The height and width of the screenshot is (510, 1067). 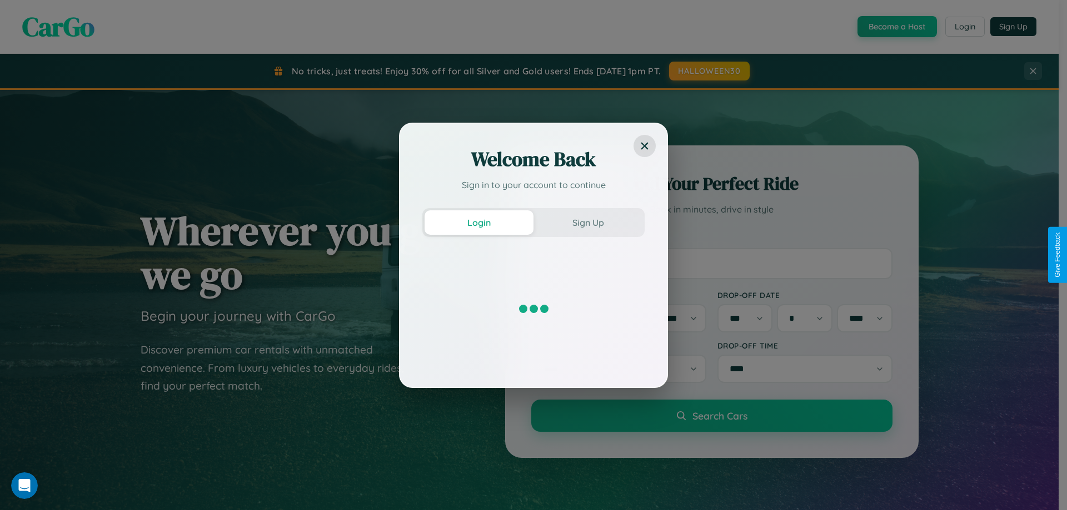 I want to click on button: Sign Up, so click(x=588, y=223).